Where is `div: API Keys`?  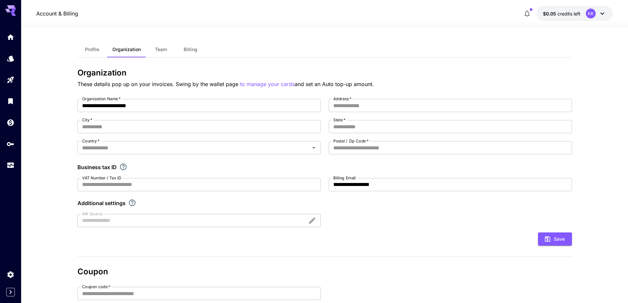 div: API Keys is located at coordinates (11, 144).